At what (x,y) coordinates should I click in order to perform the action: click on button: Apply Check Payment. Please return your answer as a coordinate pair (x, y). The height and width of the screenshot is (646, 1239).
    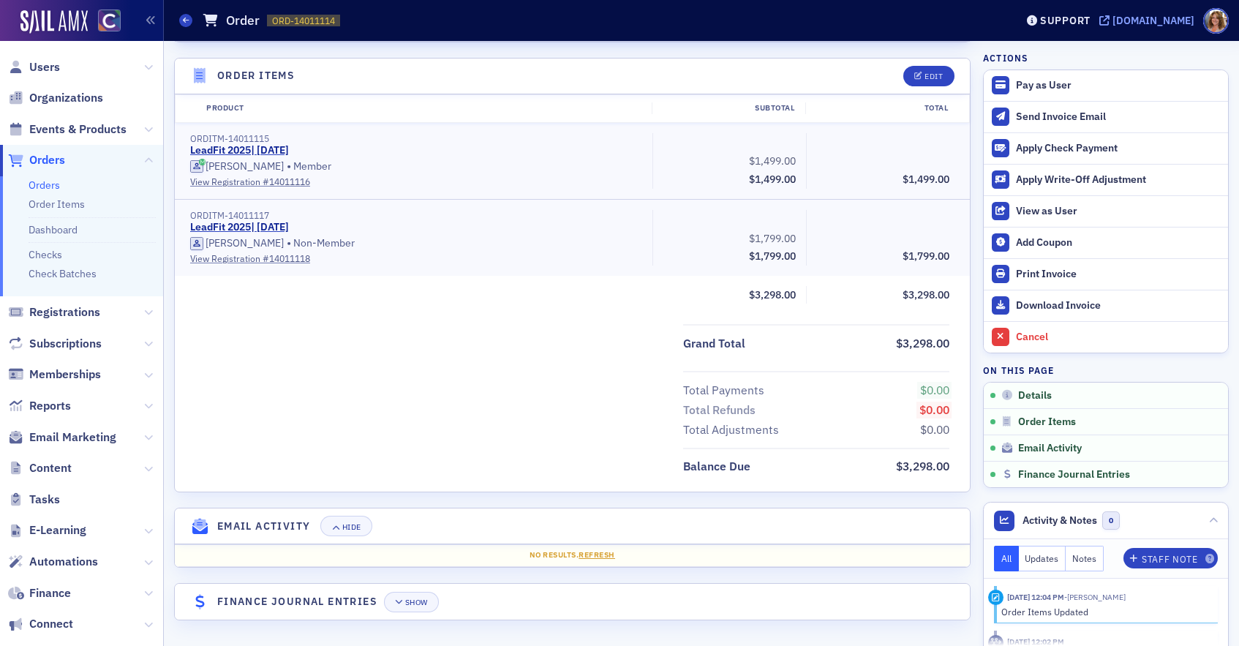
    Looking at the image, I should click on (1106, 148).